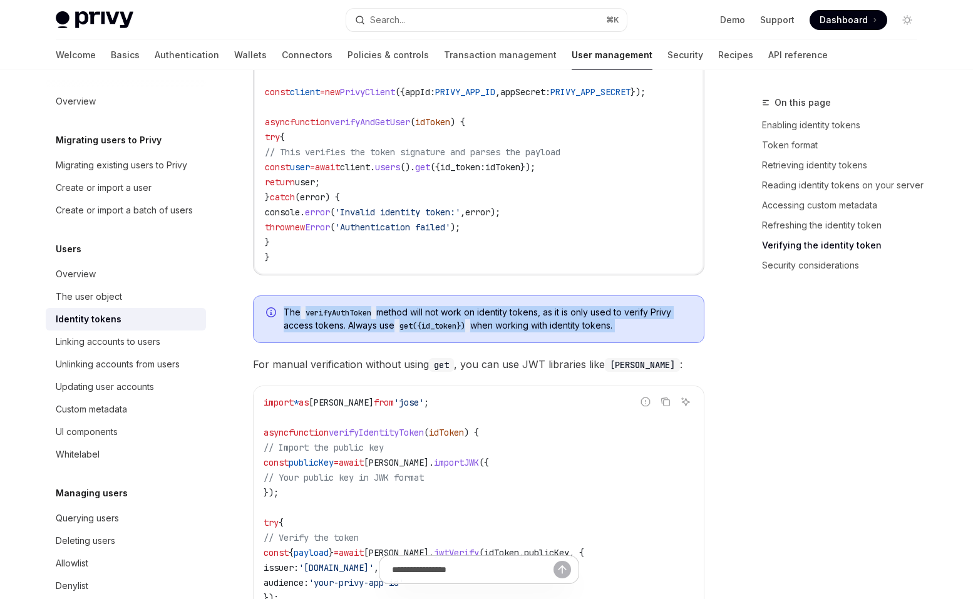 The image size is (973, 599). Describe the element at coordinates (845, 265) in the screenshot. I see `a: Security considerations` at that location.